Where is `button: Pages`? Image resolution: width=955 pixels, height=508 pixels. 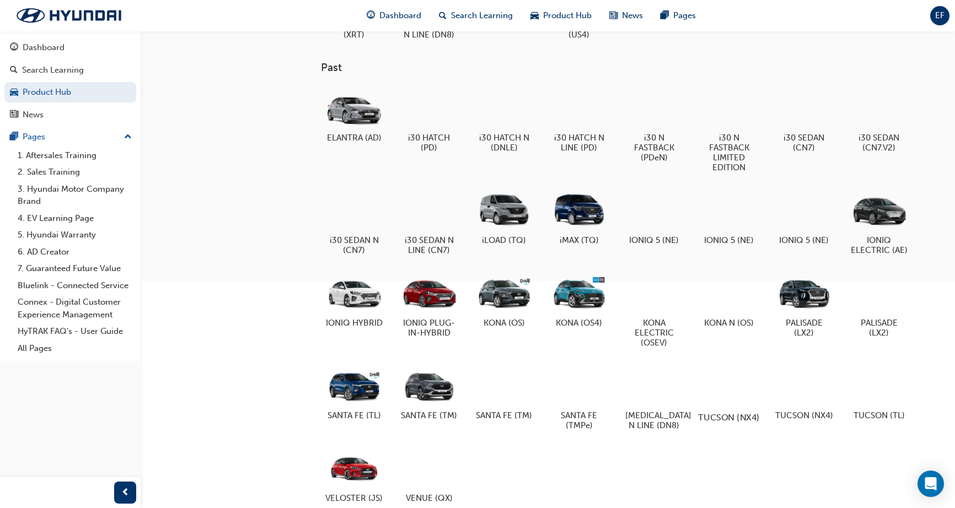 button: Pages is located at coordinates (70, 137).